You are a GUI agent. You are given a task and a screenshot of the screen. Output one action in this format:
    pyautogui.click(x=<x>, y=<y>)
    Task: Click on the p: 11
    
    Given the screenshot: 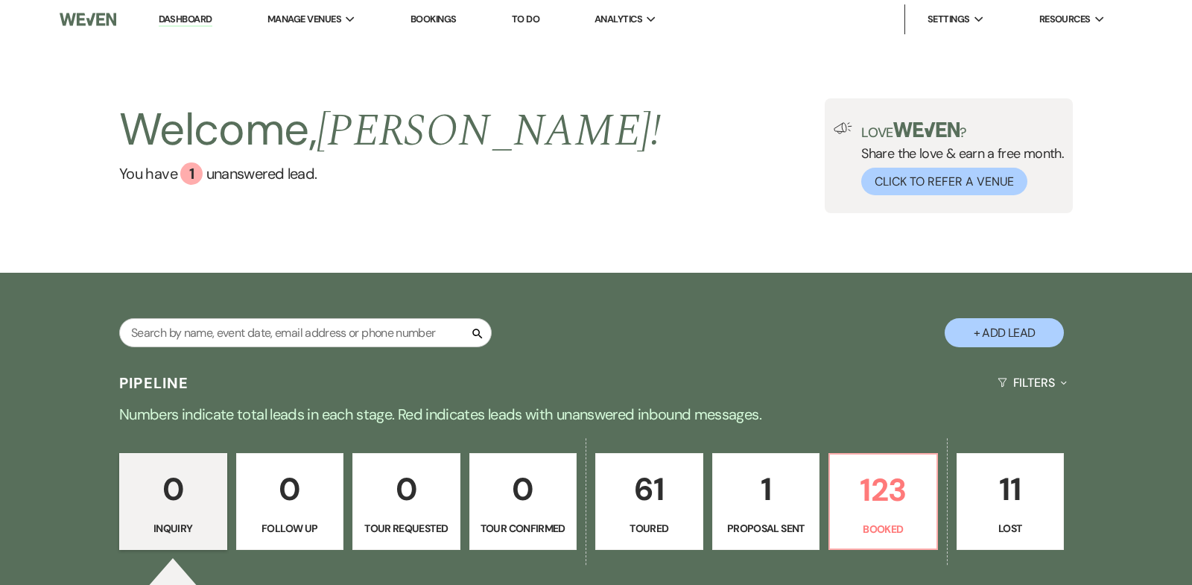 What is the action you would take?
    pyautogui.click(x=1010, y=489)
    